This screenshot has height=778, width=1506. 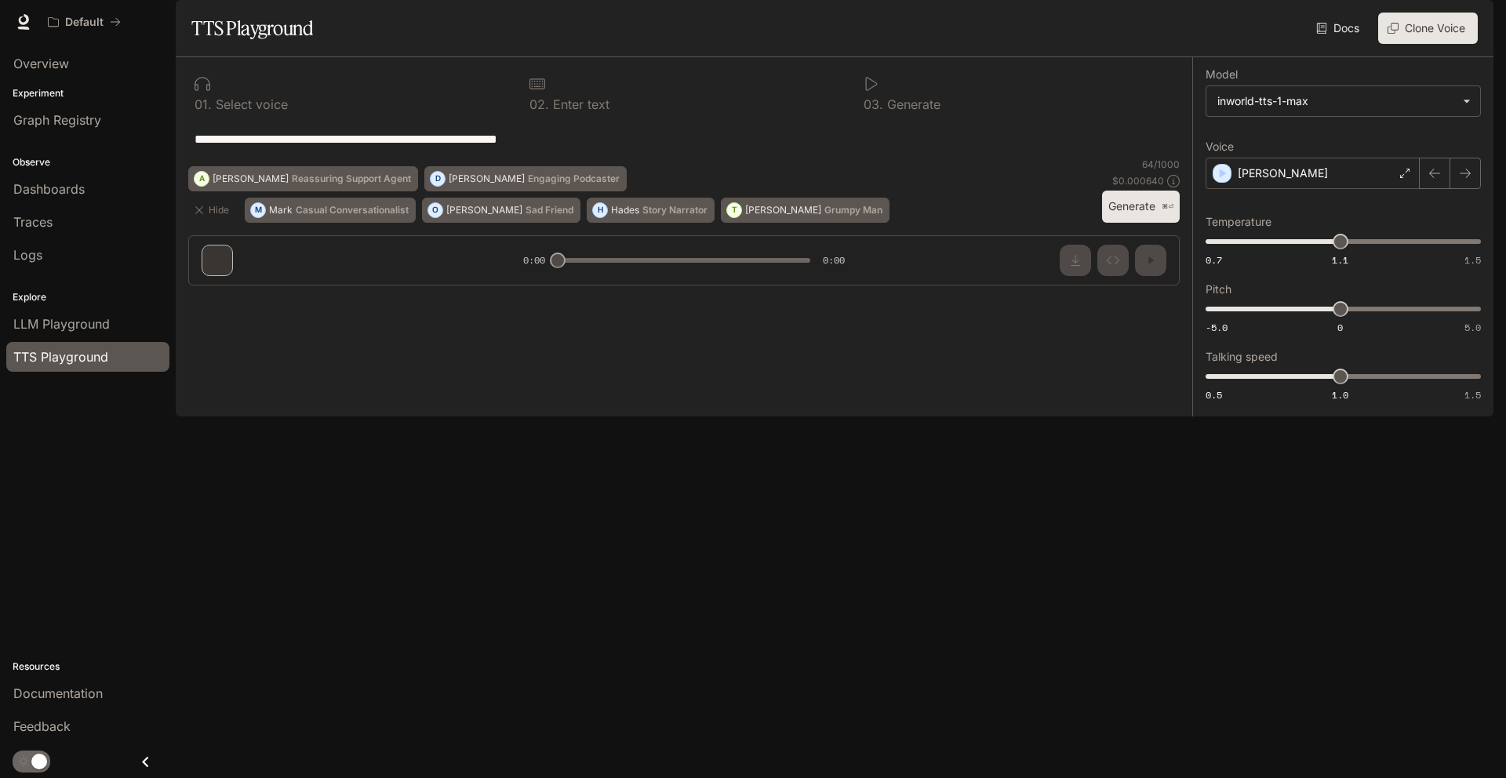 What do you see at coordinates (1239, 222) in the screenshot?
I see `p: Temperature` at bounding box center [1239, 222].